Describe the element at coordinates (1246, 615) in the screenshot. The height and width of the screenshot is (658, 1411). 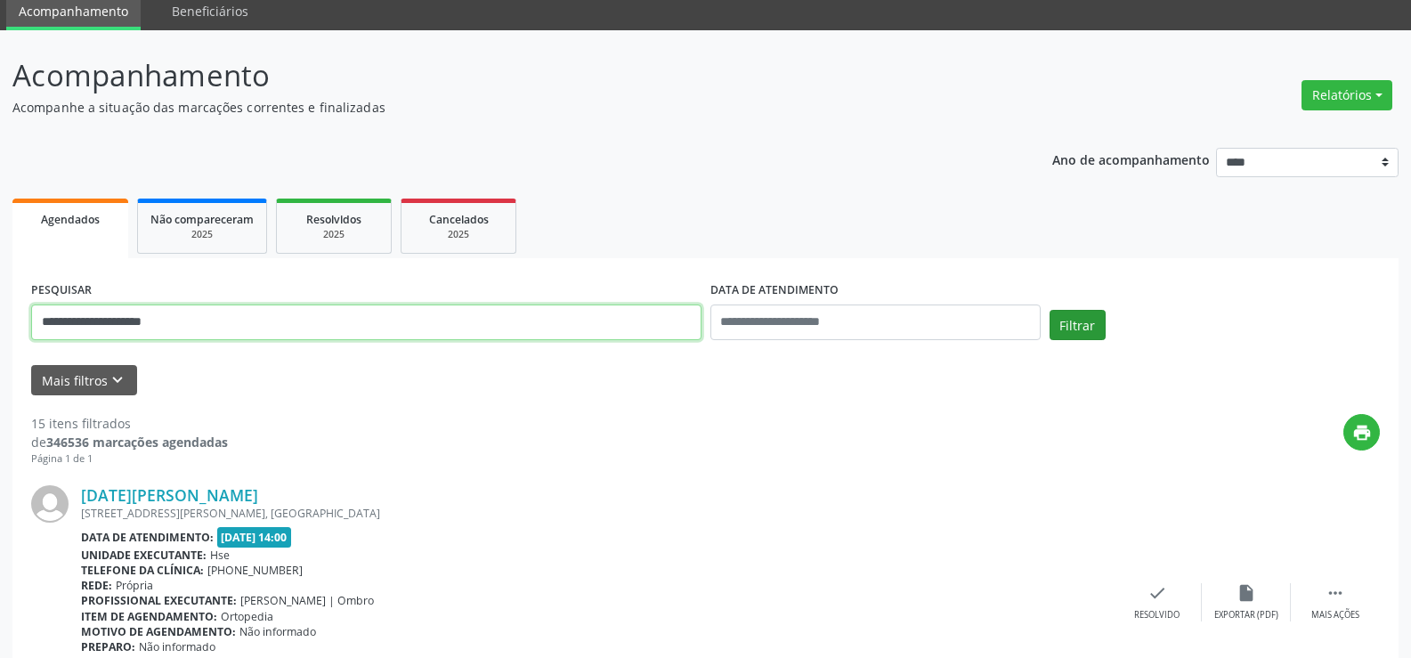
I see `div: Exportar (PDF)` at that location.